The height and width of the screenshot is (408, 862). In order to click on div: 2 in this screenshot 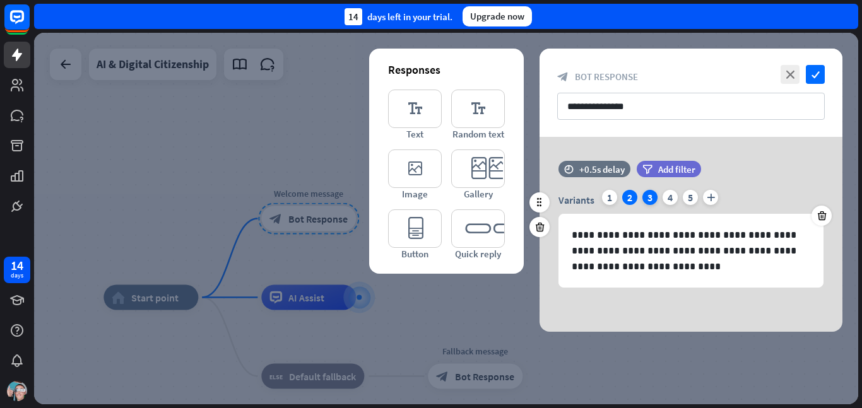, I will do `click(630, 198)`.